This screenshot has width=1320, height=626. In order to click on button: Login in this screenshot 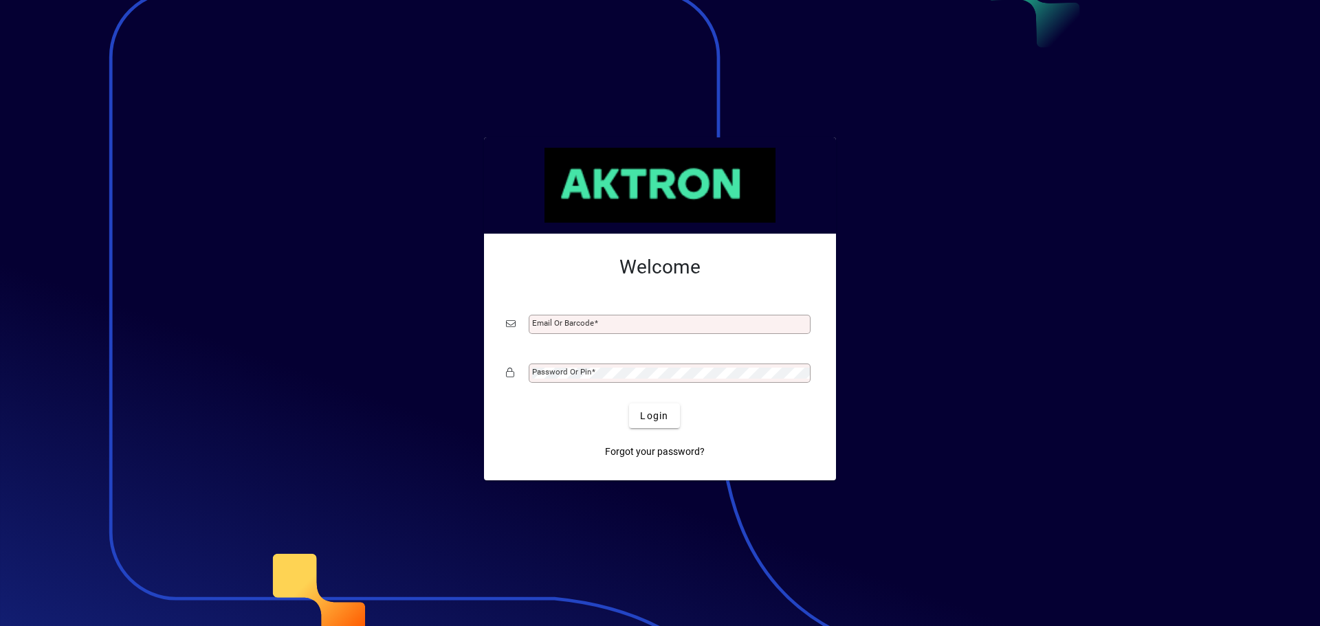, I will do `click(654, 416)`.